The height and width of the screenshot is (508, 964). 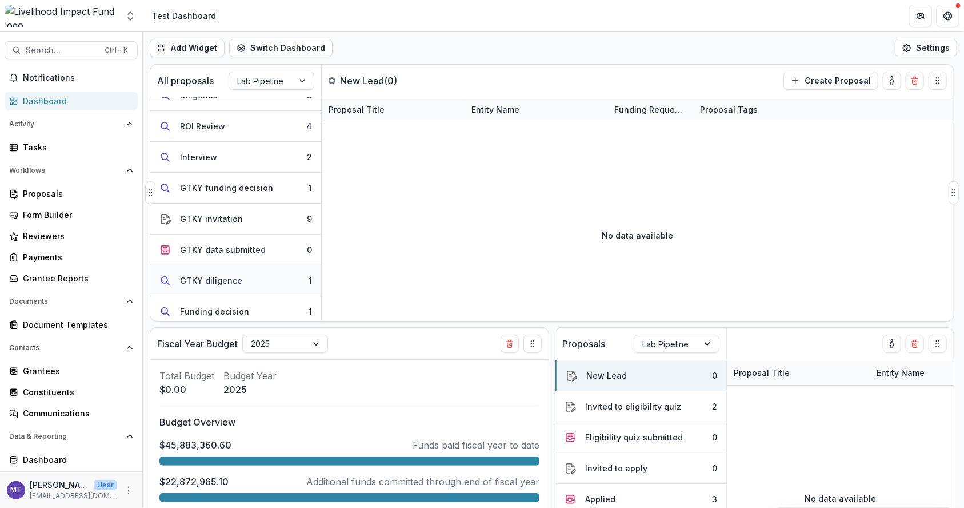 I want to click on p: 2025, so click(x=250, y=389).